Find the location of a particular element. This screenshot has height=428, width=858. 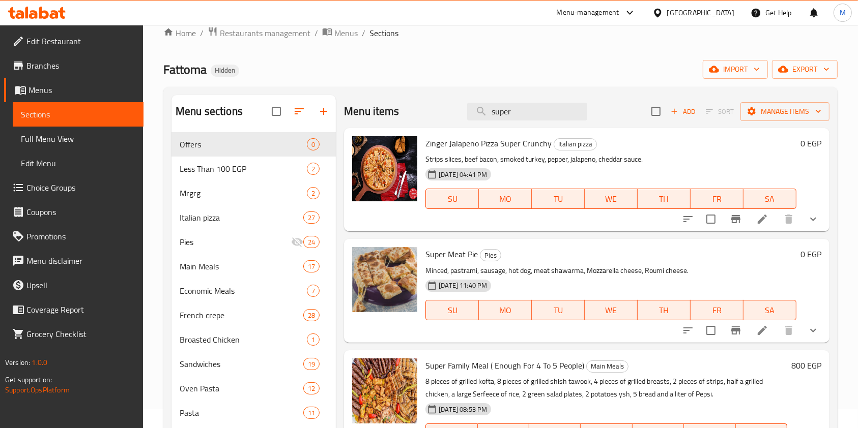

span: SA is located at coordinates (770, 199).